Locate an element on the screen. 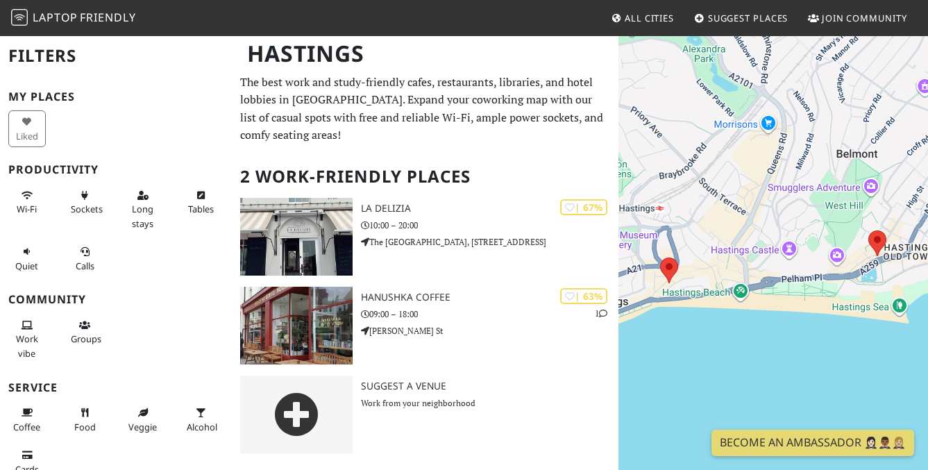 Image resolution: width=928 pixels, height=470 pixels. button: Coffee is located at coordinates (27, 419).